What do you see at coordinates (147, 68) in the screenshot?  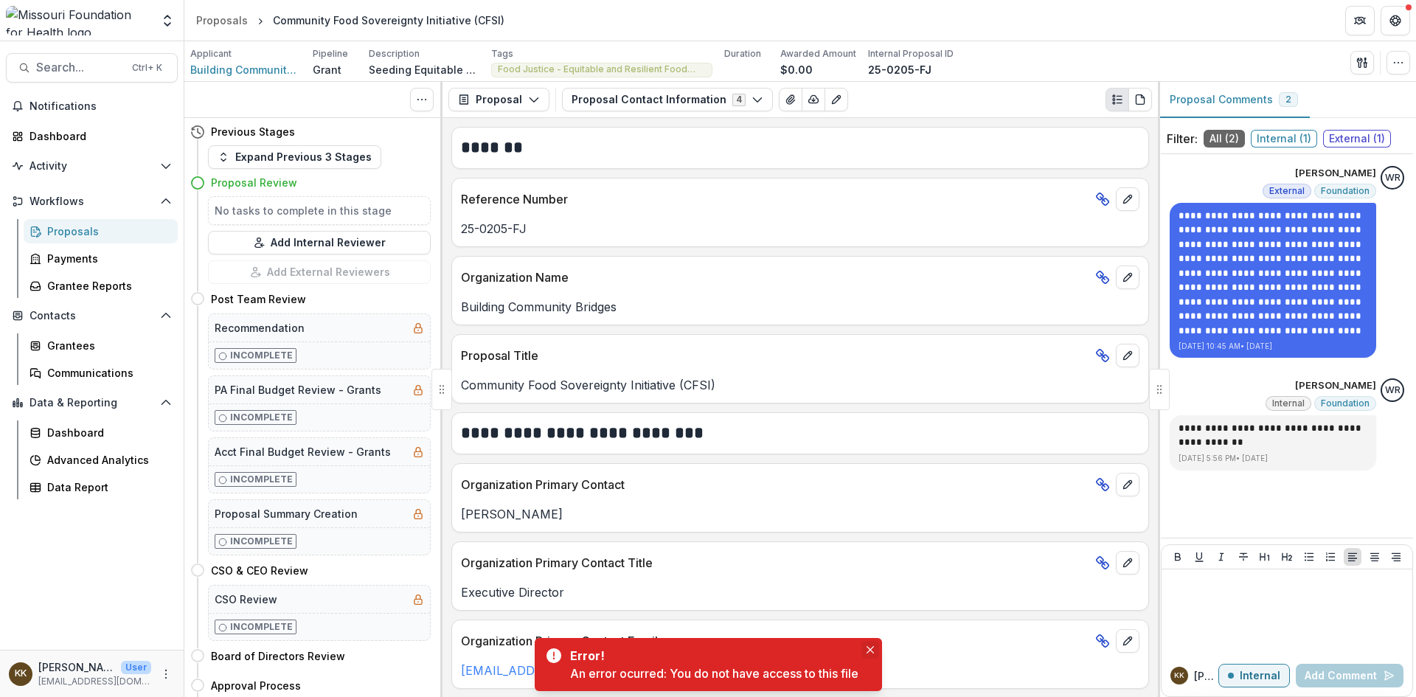 I see `div: Ctrl + K` at bounding box center [147, 68].